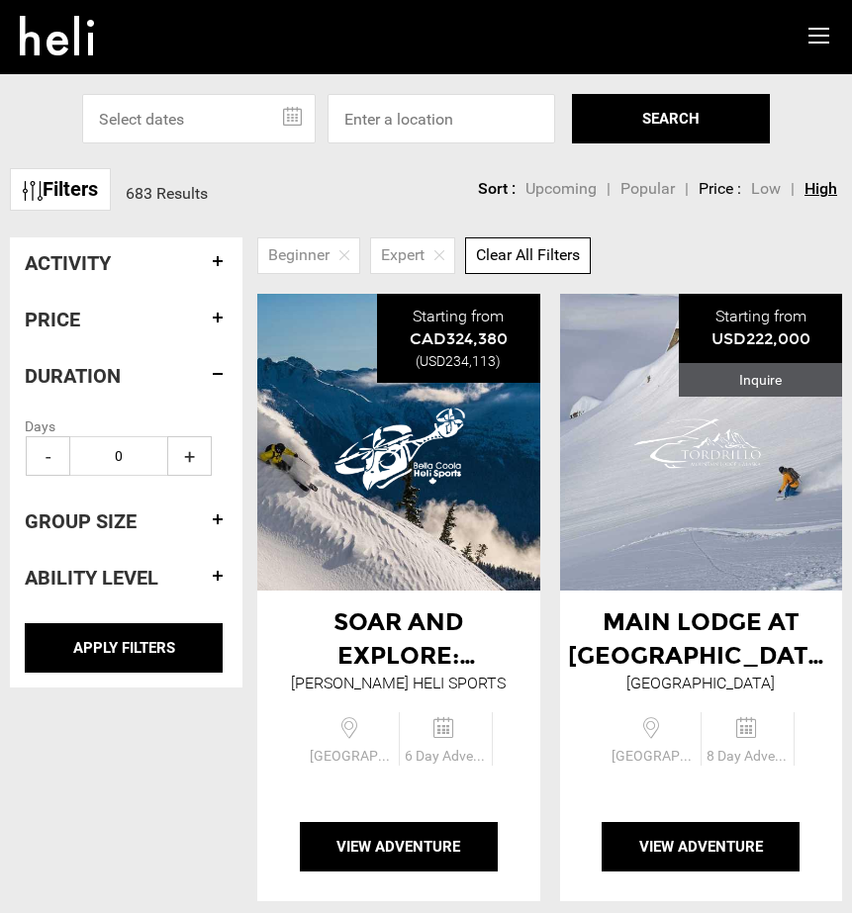 The width and height of the screenshot is (852, 913). Describe the element at coordinates (527, 254) in the screenshot. I see `span: Clear All Filters` at that location.